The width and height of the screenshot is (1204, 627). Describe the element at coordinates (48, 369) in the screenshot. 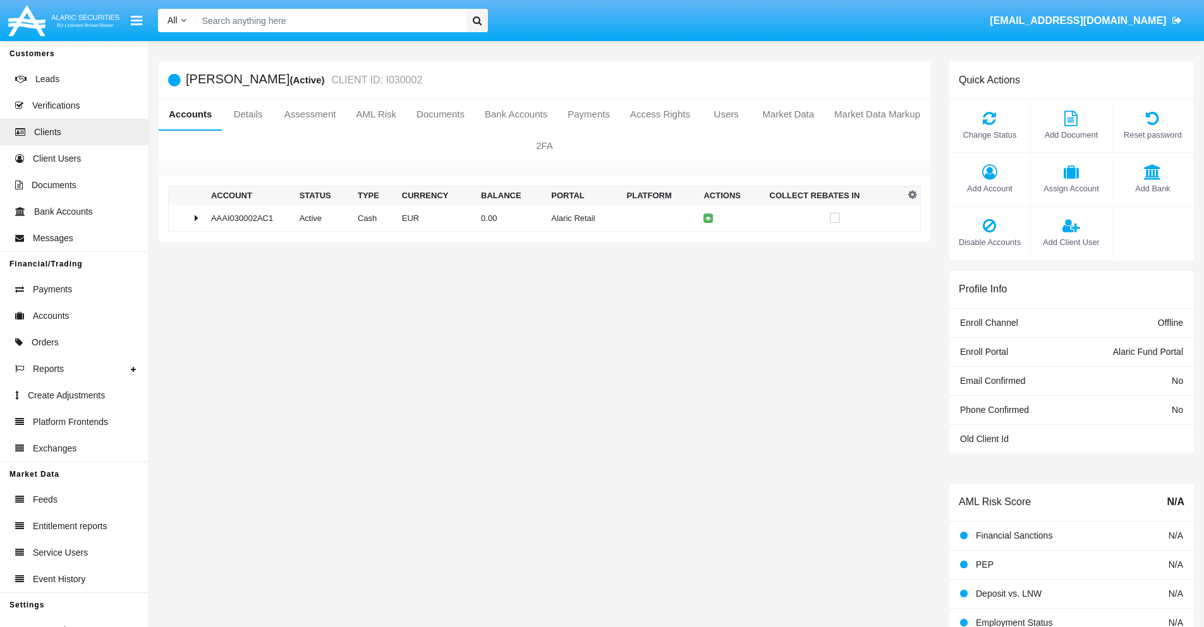

I see `span: Reports` at that location.